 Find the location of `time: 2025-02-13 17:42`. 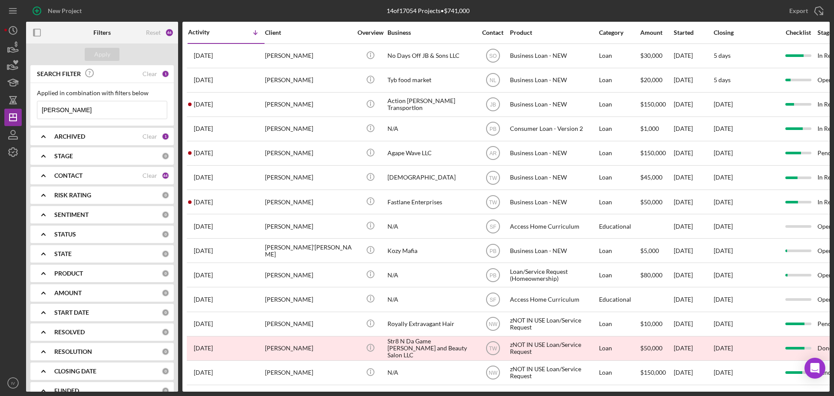

time: 2025-02-13 17:42 is located at coordinates (203, 226).